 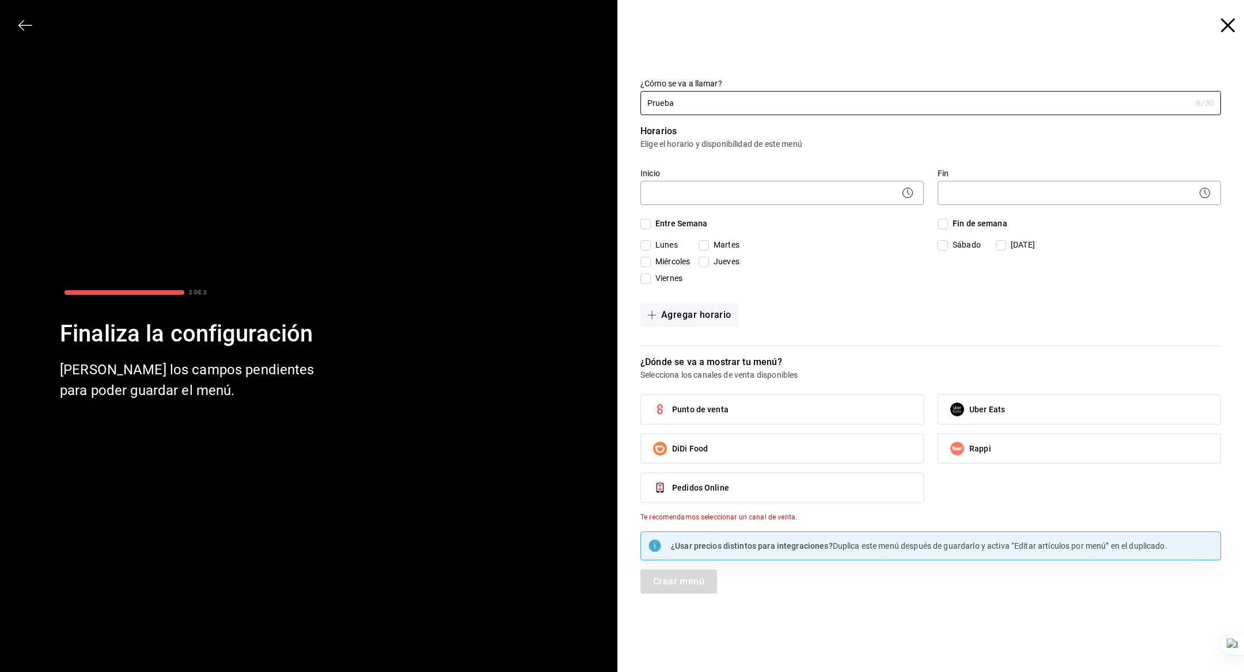 I want to click on strong: ¿Usar precios distintos para integraciones?, so click(x=751, y=546).